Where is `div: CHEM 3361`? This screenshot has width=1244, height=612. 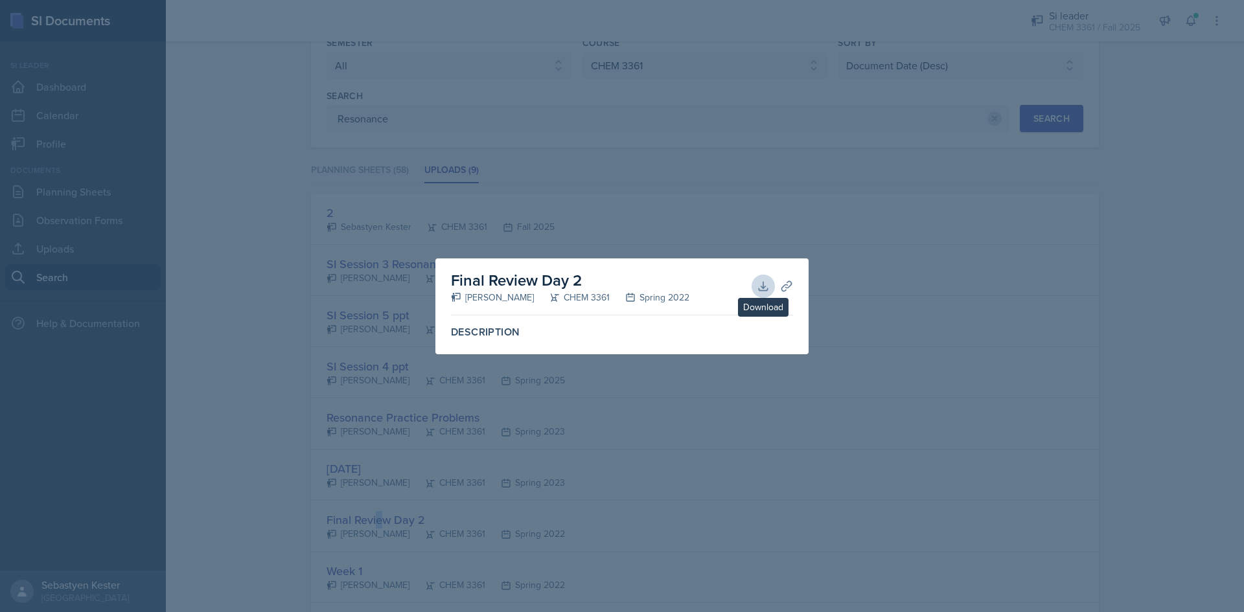
div: CHEM 3361 is located at coordinates (571, 297).